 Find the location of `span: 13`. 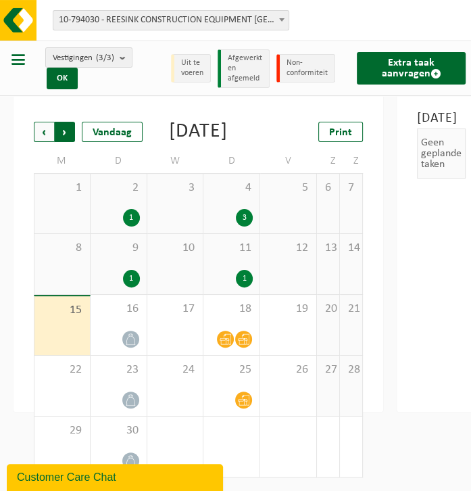

span: 13 is located at coordinates (328, 248).